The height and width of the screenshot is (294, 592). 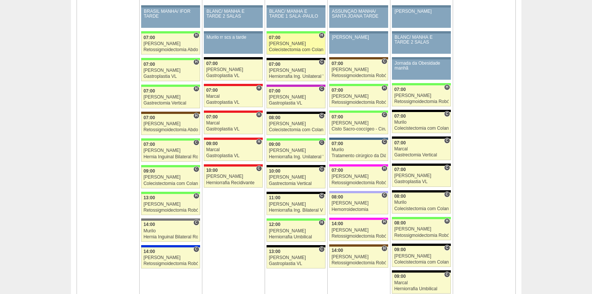 What do you see at coordinates (170, 113) in the screenshot?
I see `div: Key: Santa Joana` at bounding box center [170, 113].